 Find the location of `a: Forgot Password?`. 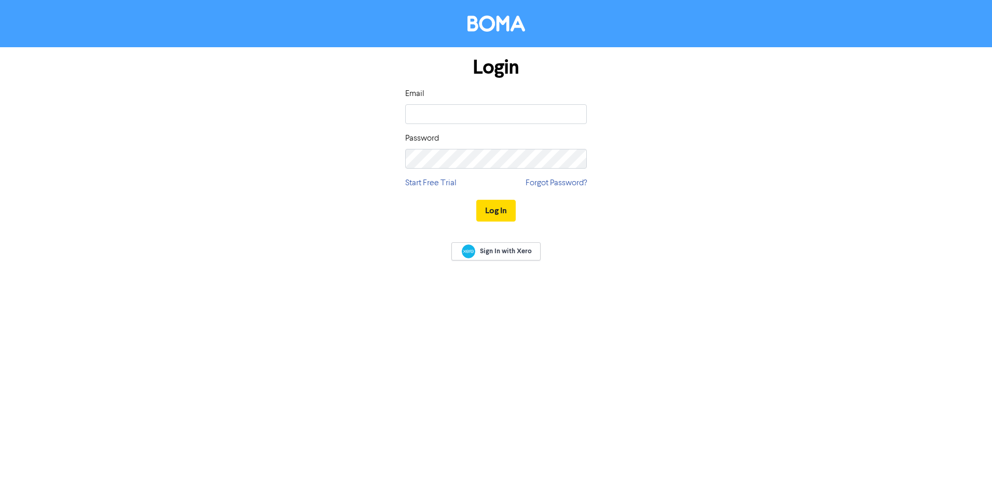

a: Forgot Password? is located at coordinates (556, 183).